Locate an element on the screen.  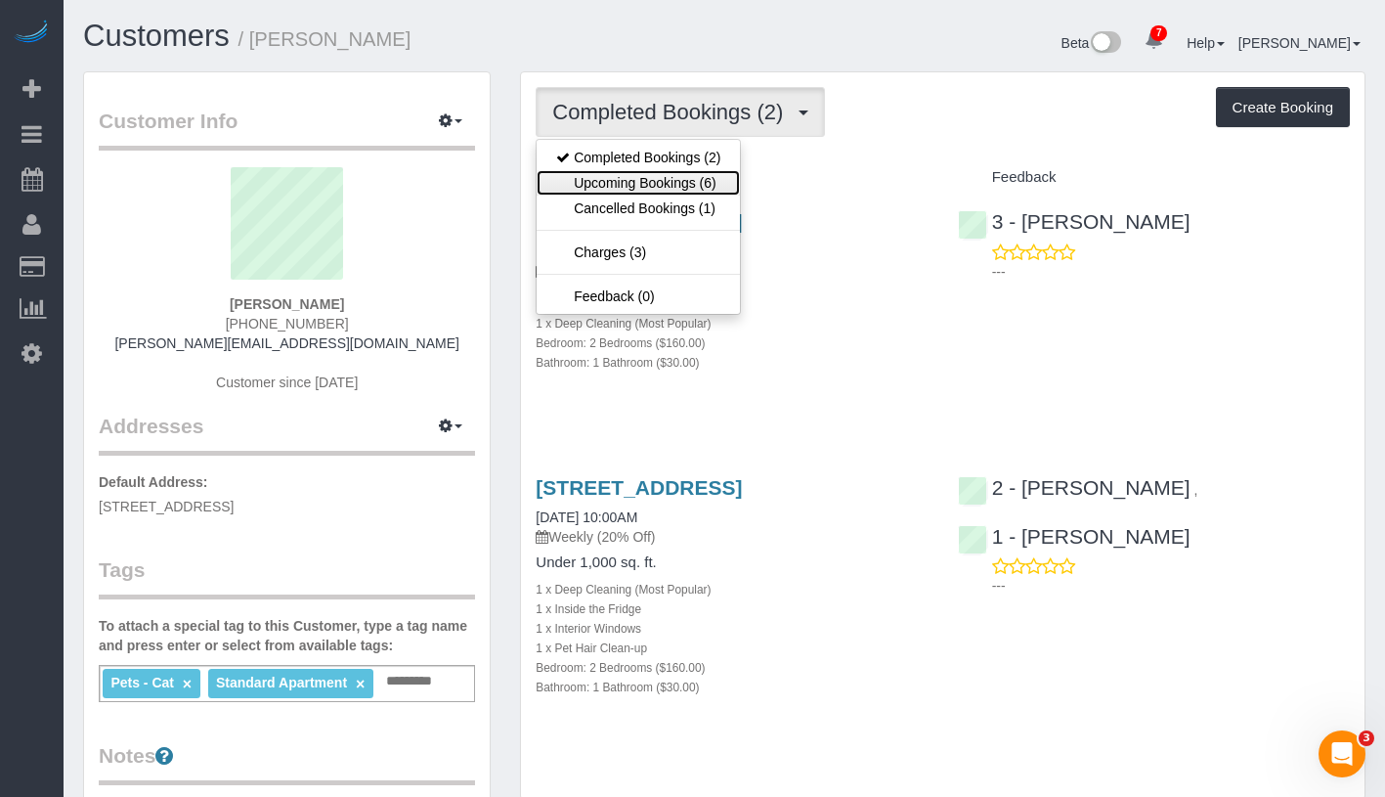
small: 1 x Pet Hair Clean-up is located at coordinates (592, 648).